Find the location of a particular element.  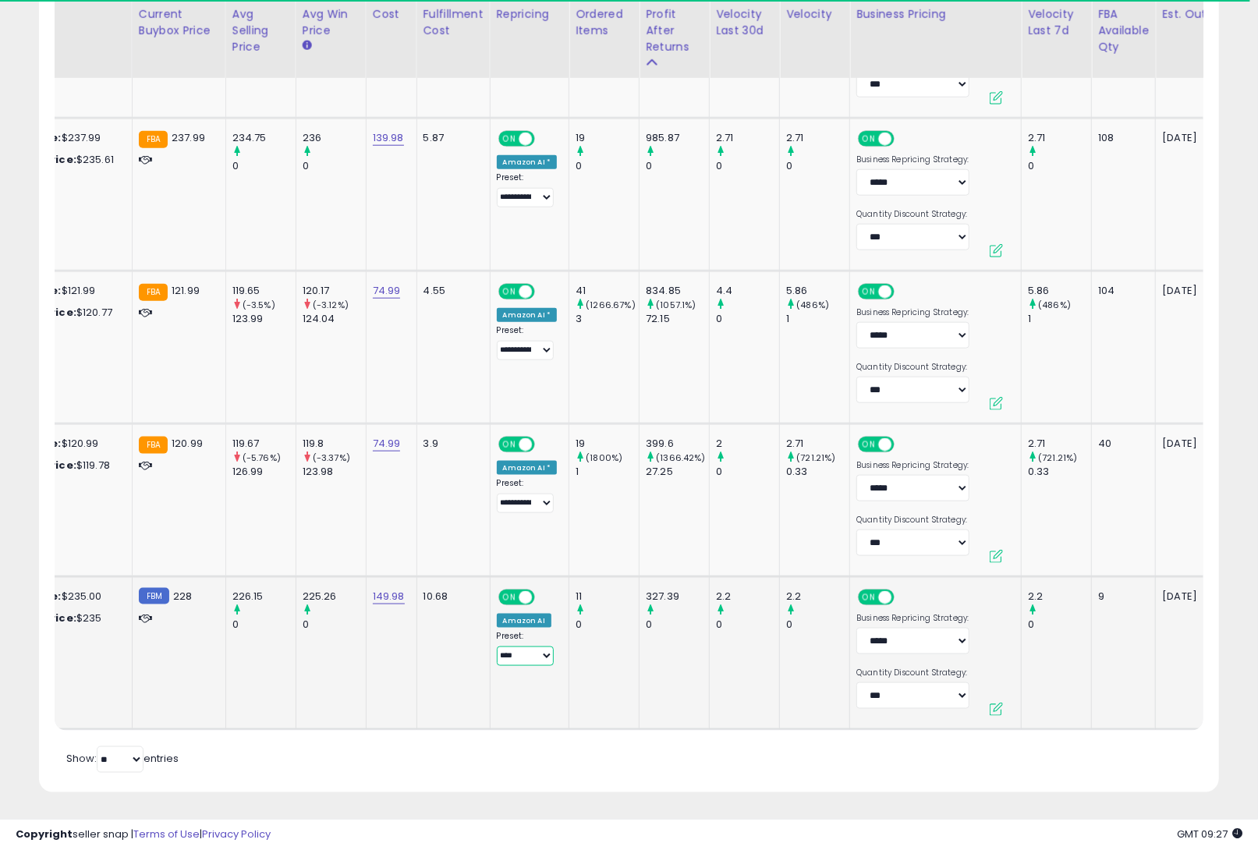

span: 120.99 is located at coordinates (187, 443).